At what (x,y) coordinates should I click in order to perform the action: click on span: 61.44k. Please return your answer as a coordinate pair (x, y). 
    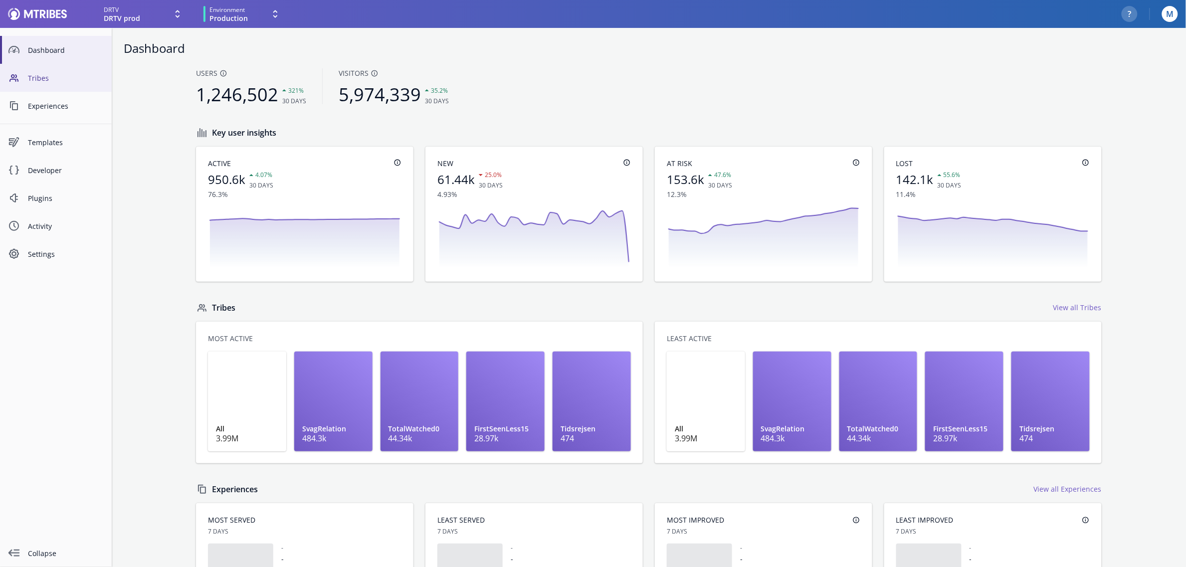
    Looking at the image, I should click on (456, 179).